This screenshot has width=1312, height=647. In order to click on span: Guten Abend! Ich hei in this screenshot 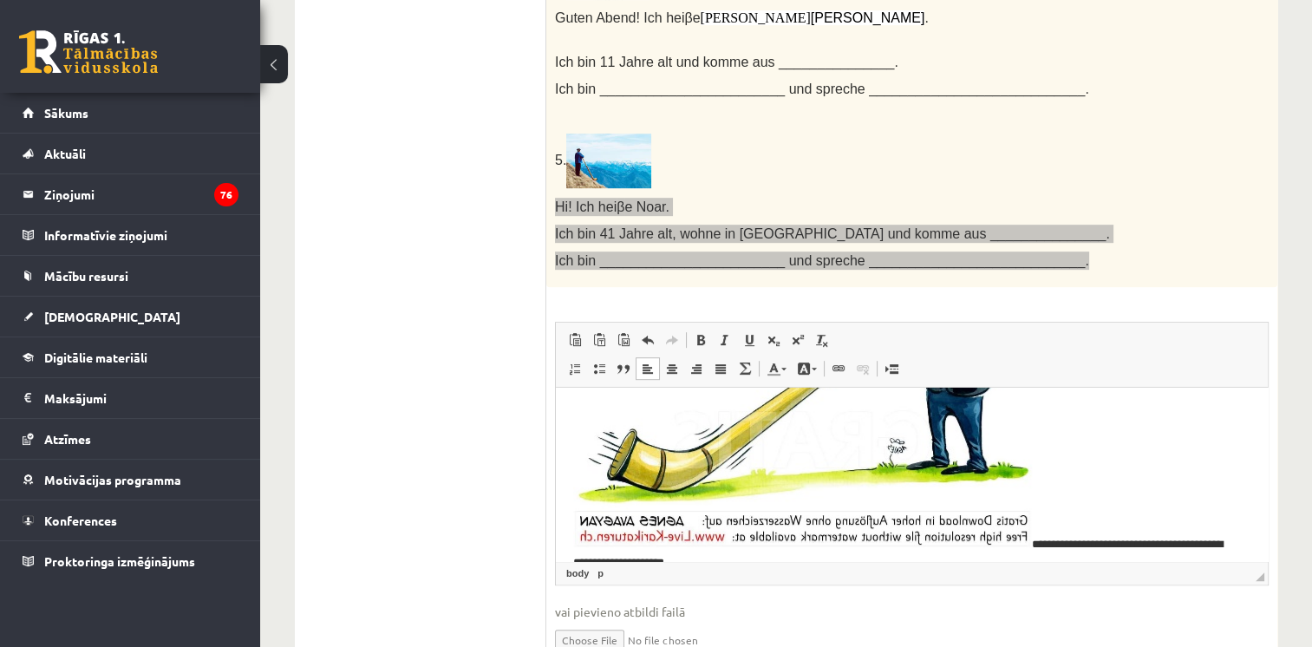, I will do `click(619, 17)`.